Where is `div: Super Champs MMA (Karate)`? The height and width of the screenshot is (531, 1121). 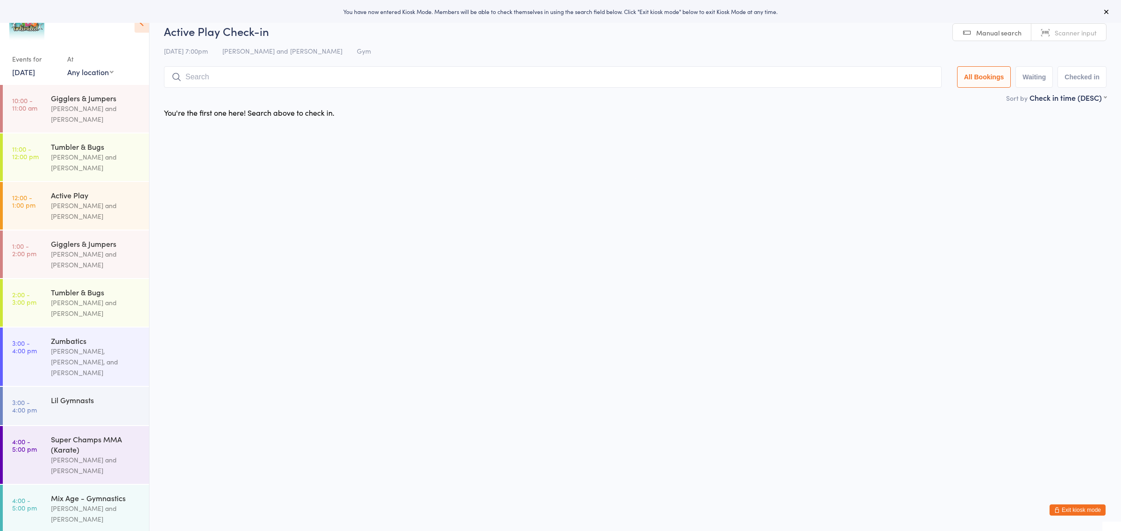
div: Super Champs MMA (Karate) is located at coordinates (96, 444).